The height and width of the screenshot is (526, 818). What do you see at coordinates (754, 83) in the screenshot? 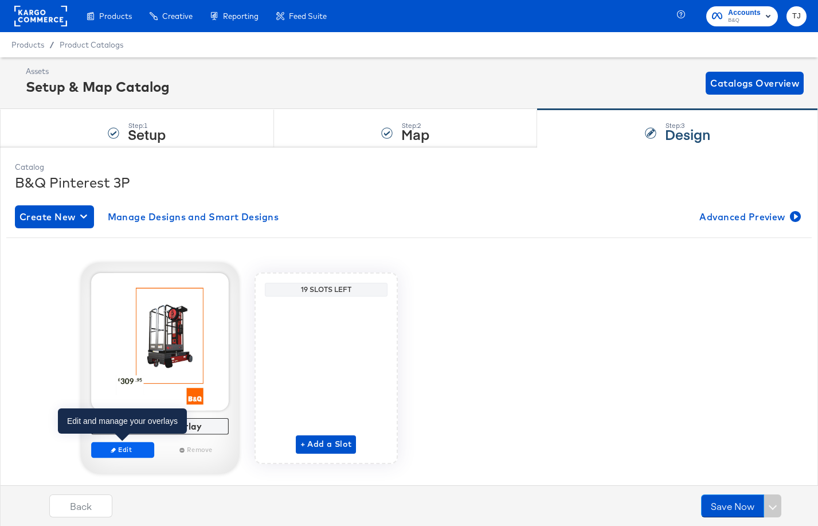
I see `span: Catalogs Overview` at bounding box center [754, 83].